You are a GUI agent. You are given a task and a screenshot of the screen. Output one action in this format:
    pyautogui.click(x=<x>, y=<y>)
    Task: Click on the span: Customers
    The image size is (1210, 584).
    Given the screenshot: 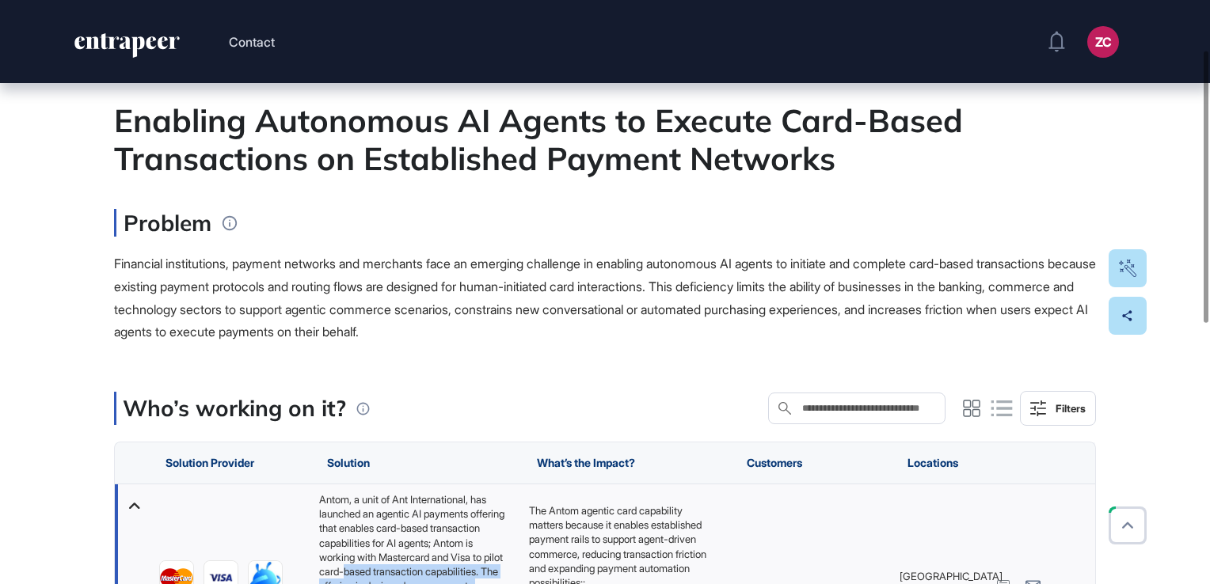 What is the action you would take?
    pyautogui.click(x=775, y=463)
    